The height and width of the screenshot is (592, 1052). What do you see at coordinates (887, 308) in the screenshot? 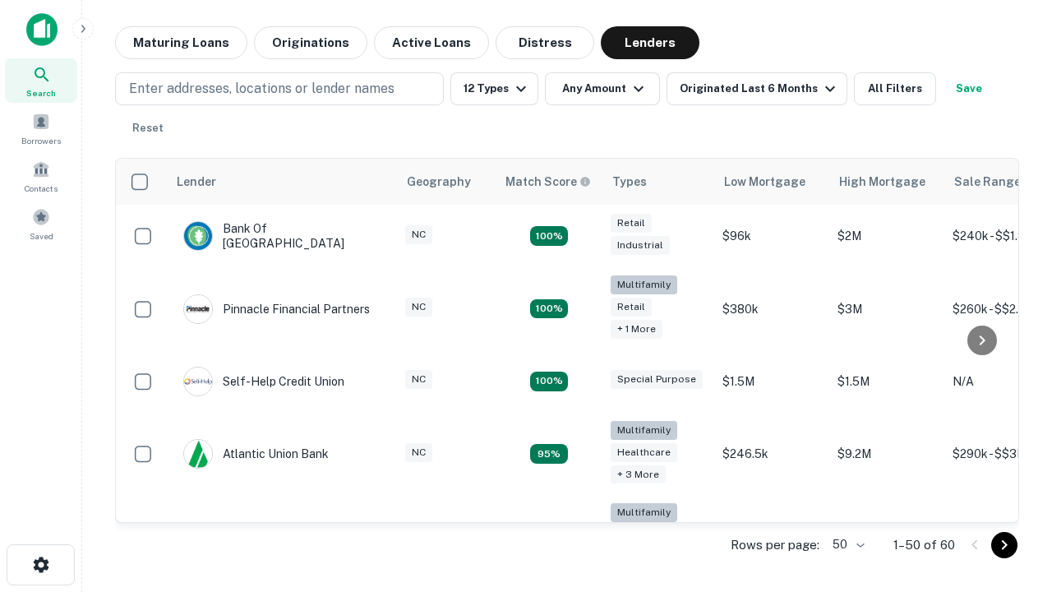
I see `td: $3M` at bounding box center [887, 308].